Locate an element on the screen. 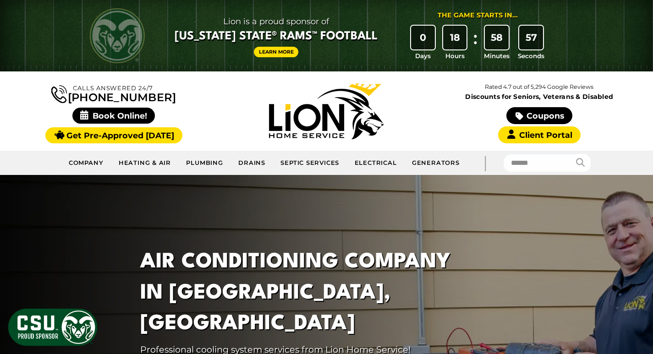  a: Generators is located at coordinates (436, 163).